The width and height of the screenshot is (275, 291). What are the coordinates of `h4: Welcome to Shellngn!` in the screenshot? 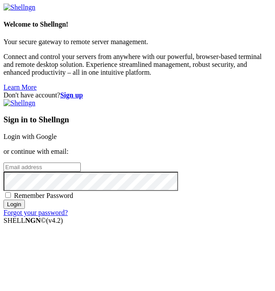 It's located at (138, 24).